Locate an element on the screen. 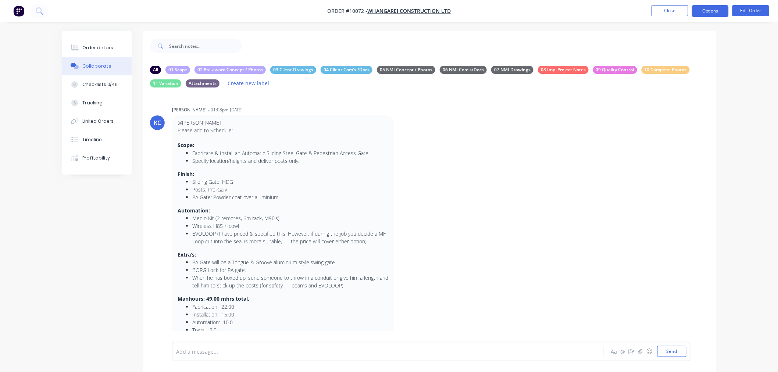 The height and width of the screenshot is (372, 778). li: Specify location/heights and deliver posts only. is located at coordinates (290, 161).